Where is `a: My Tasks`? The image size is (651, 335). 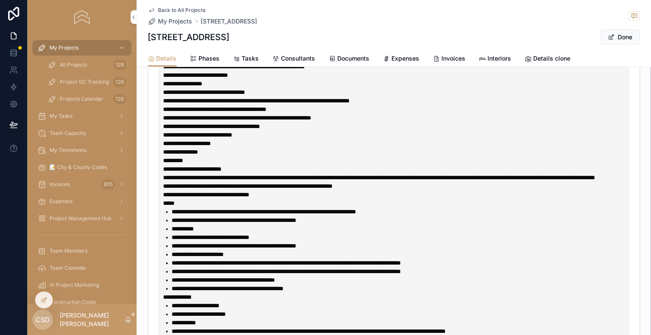 a: My Tasks is located at coordinates (82, 116).